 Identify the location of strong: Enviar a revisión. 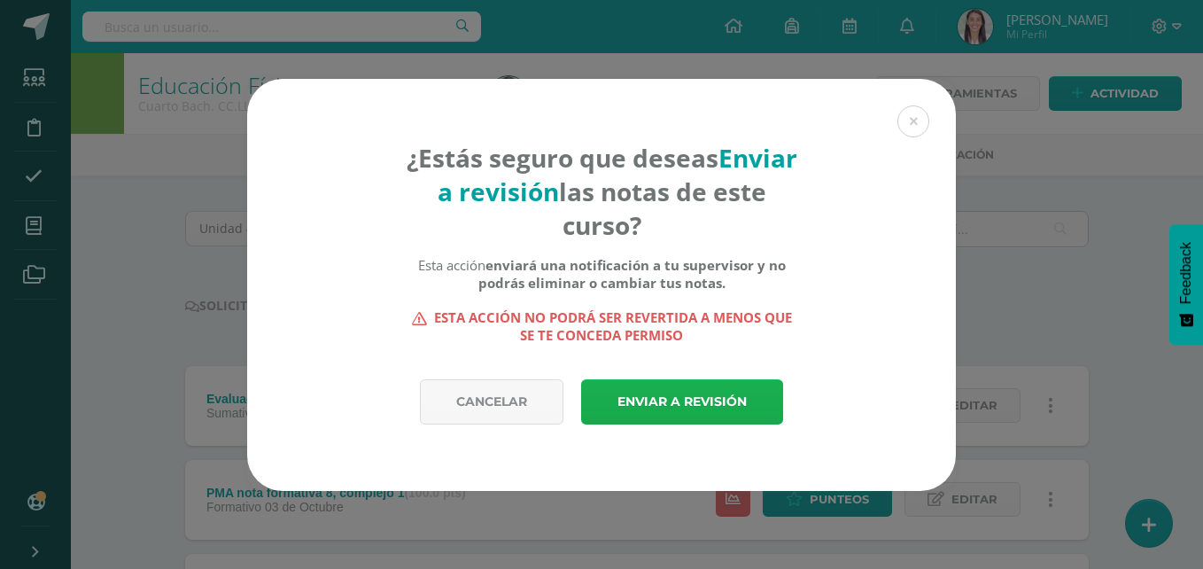
(617, 174).